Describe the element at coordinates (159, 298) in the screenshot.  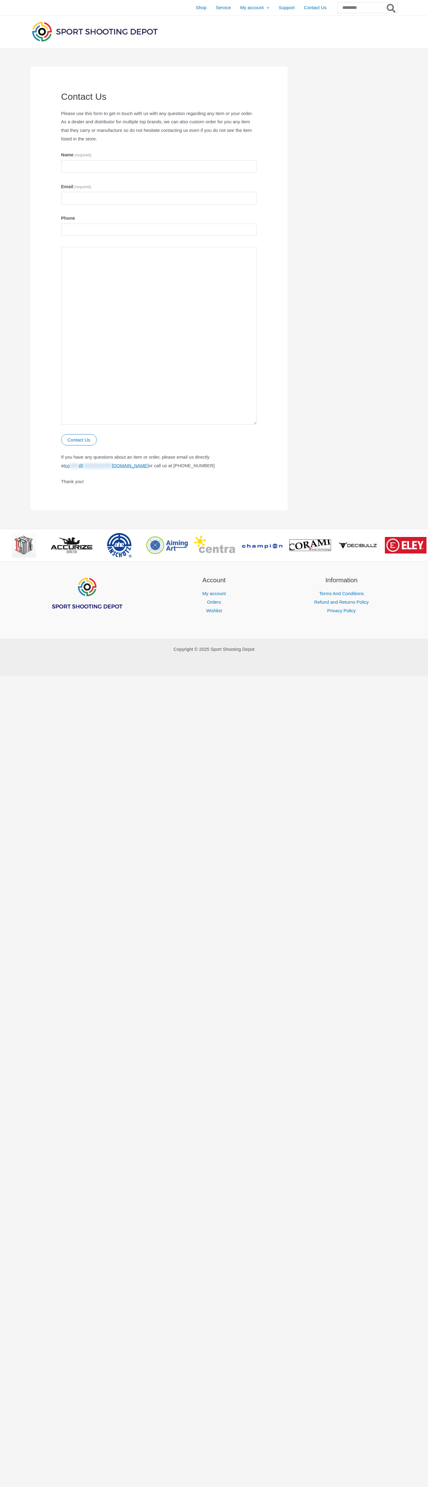
I see `form: Contact Us` at that location.